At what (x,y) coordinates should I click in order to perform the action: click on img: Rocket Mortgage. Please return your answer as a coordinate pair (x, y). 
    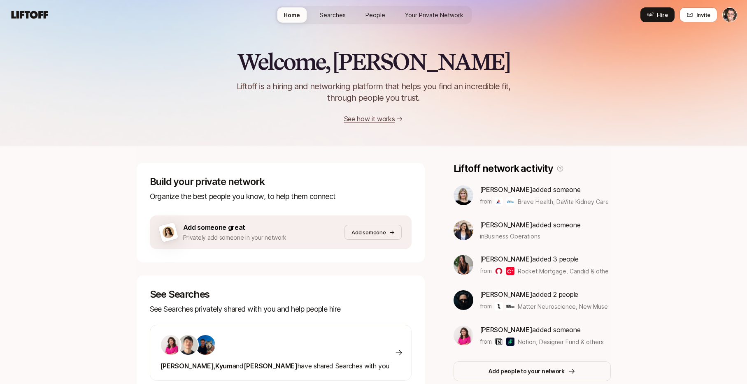
    Looking at the image, I should click on (499, 271).